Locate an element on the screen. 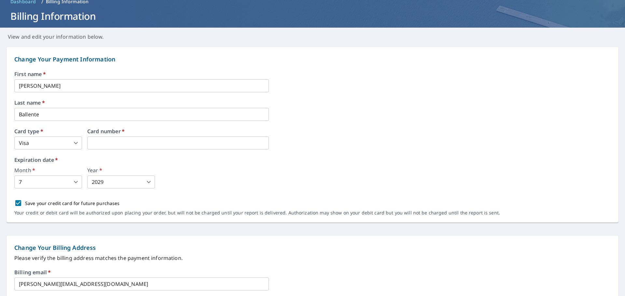  label: Card type is located at coordinates (48, 131).